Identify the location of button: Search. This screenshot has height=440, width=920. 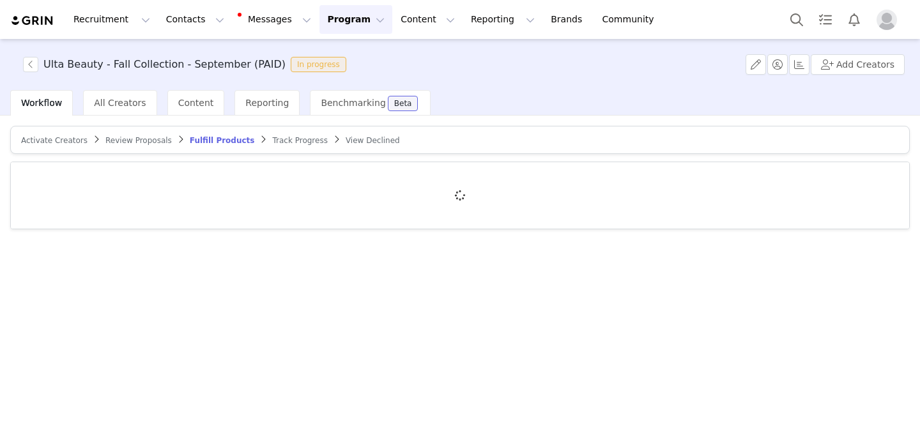
(796, 19).